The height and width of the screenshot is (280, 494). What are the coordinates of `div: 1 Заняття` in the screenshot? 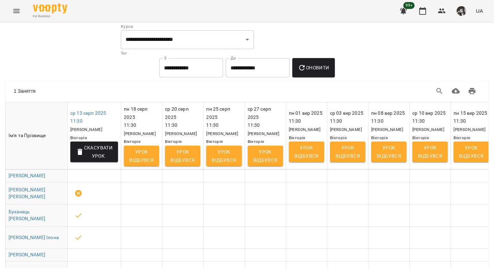 It's located at (123, 91).